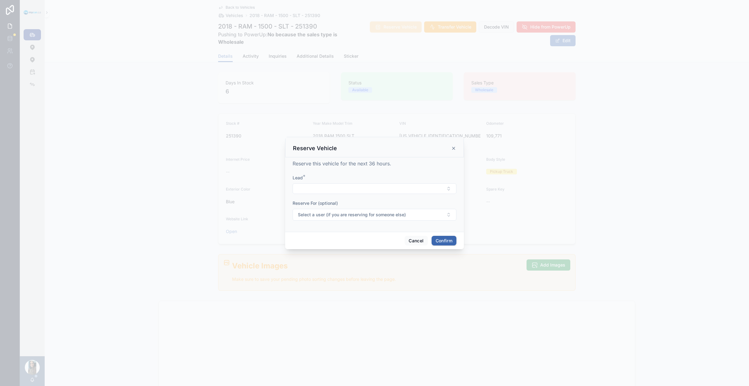 This screenshot has width=749, height=386. What do you see at coordinates (315, 203) in the screenshot?
I see `span: Reserve For (optional)` at bounding box center [315, 203].